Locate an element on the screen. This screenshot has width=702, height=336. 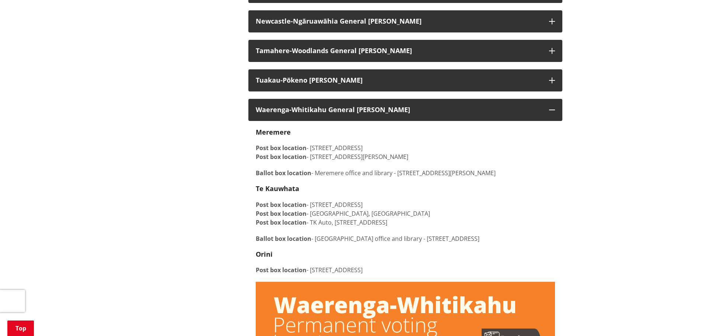
strong: Te Kauwhata is located at coordinates (277, 188).